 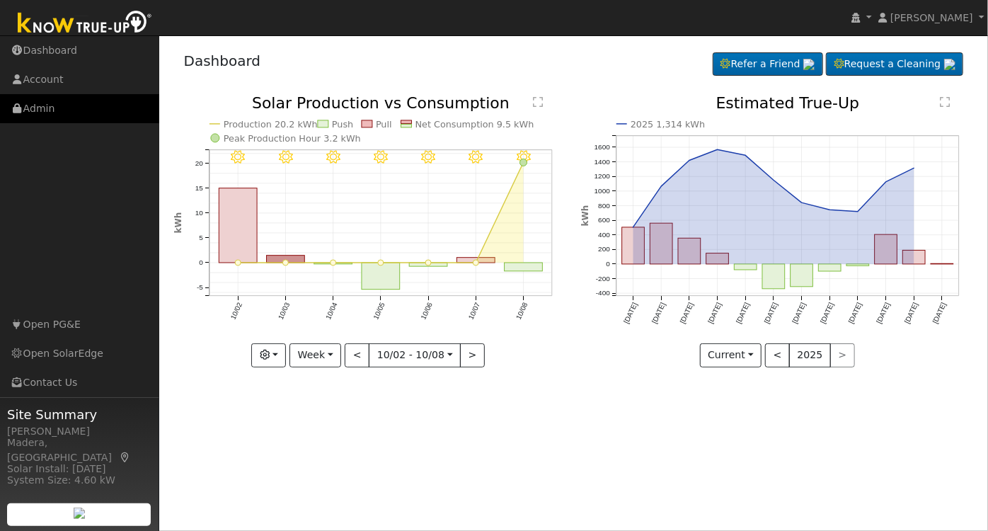 What do you see at coordinates (284, 311) in the screenshot?
I see `text: 10/03` at bounding box center [284, 311].